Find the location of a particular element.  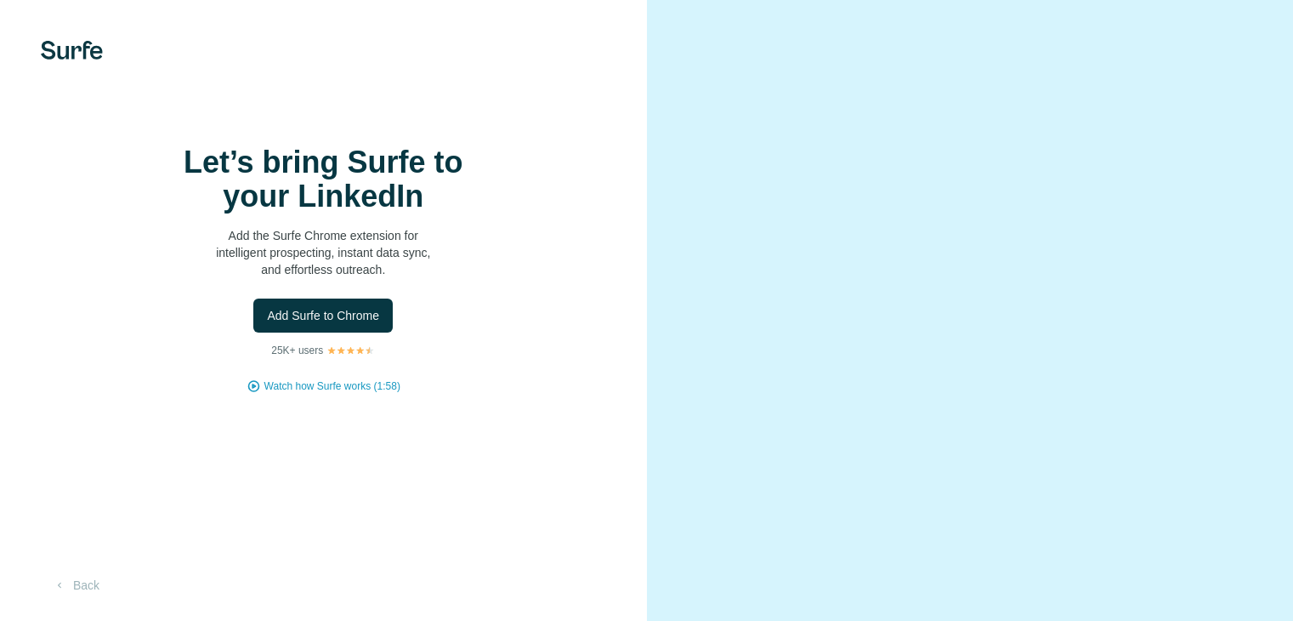

button: Back is located at coordinates (76, 585).